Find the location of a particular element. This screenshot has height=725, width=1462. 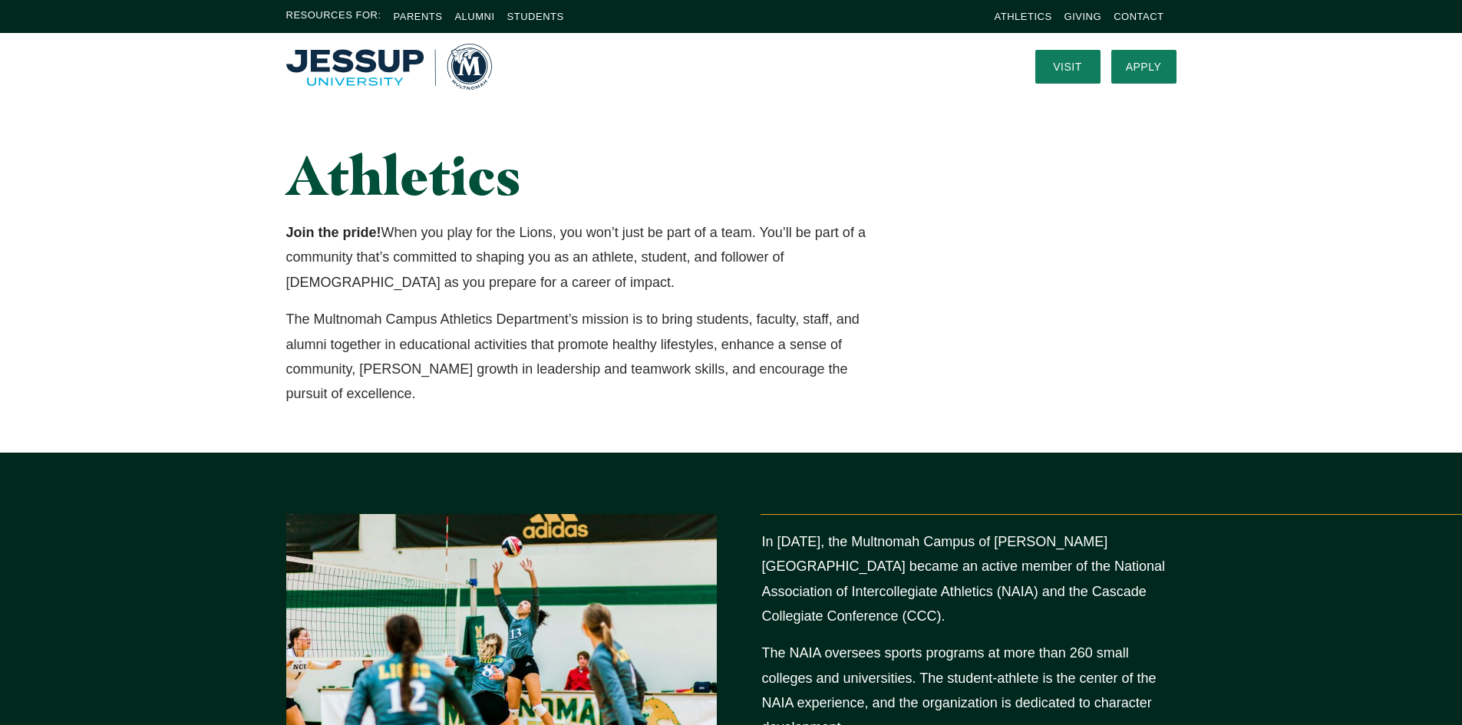

a: Alumni is located at coordinates (474, 16).